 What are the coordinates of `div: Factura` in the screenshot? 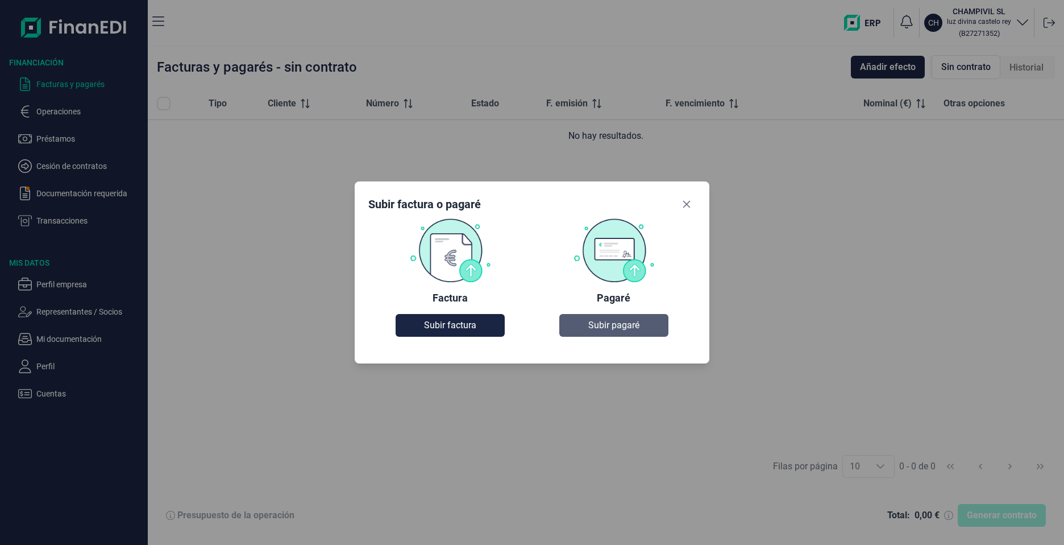 It's located at (450, 298).